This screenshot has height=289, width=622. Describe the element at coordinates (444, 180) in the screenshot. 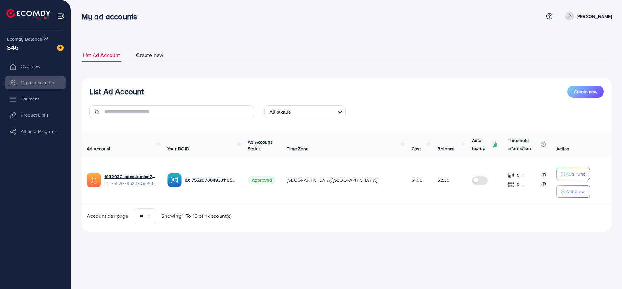

I see `span: $2.35` at that location.